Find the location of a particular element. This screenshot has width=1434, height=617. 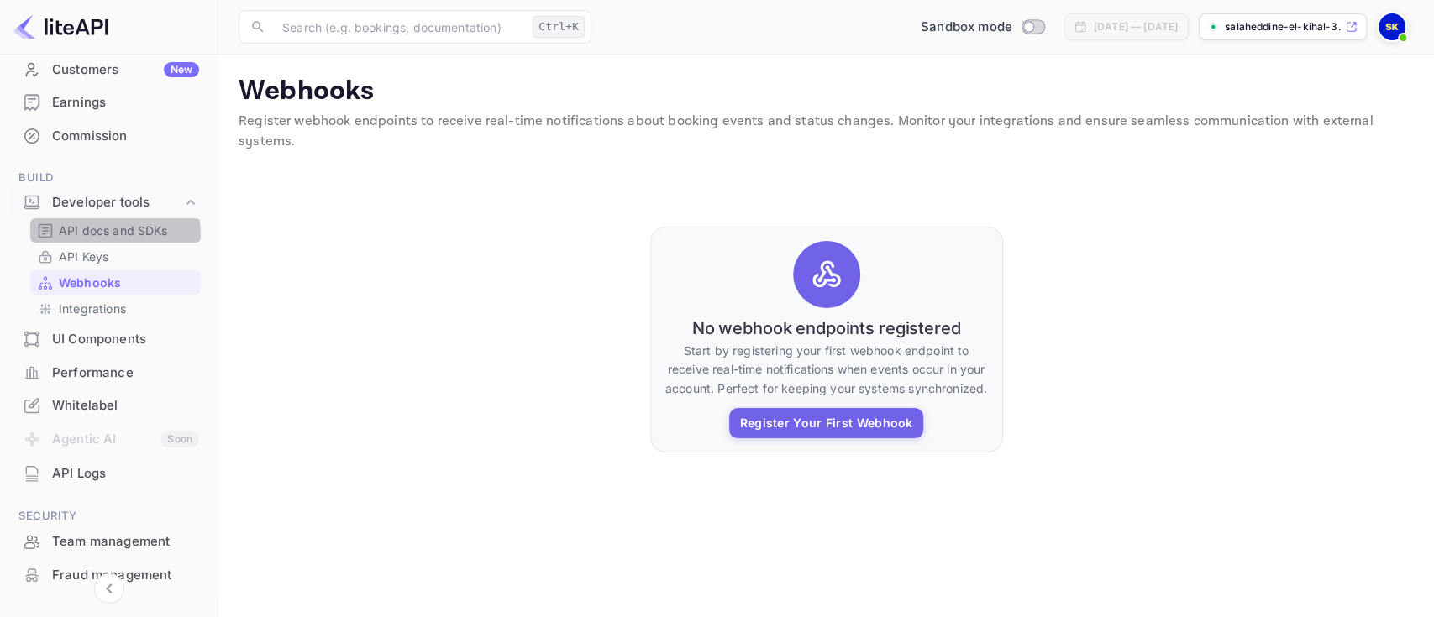

div: API docs and SDKs is located at coordinates (115, 230).